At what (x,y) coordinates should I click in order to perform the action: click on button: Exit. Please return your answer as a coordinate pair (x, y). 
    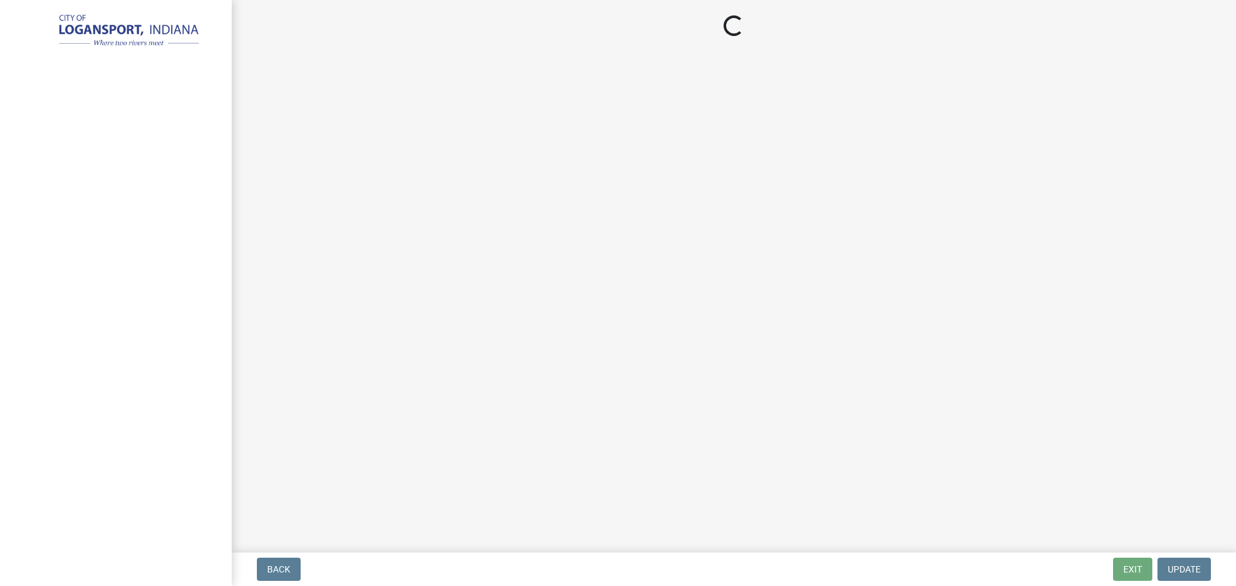
    Looking at the image, I should click on (1132, 570).